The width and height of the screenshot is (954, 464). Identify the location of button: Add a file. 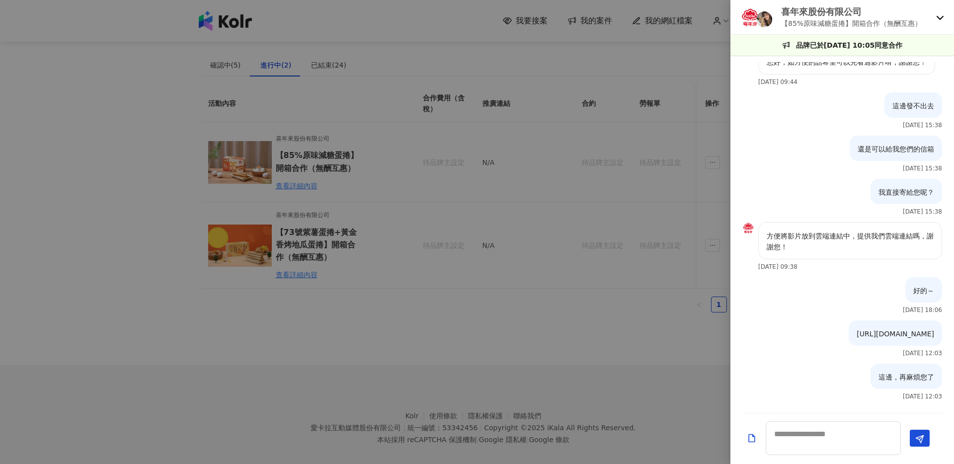
(752, 438).